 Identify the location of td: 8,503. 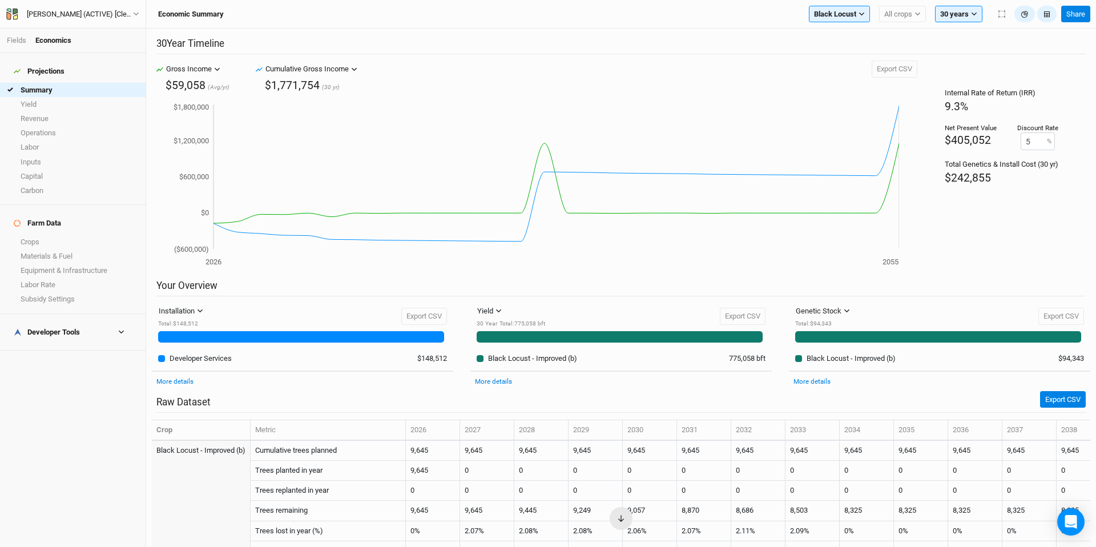
(812, 510).